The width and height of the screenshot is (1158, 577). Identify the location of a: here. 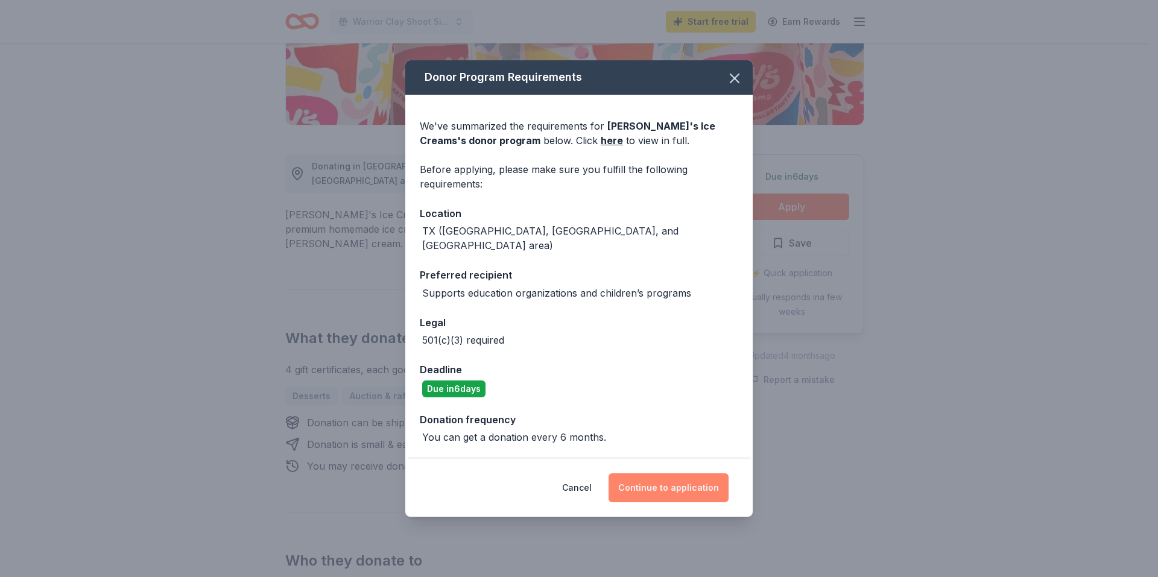
(612, 141).